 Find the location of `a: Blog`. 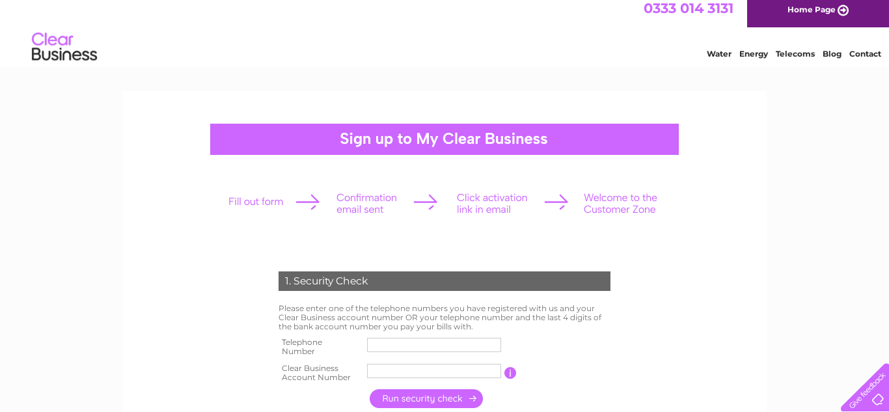

a: Blog is located at coordinates (832, 60).